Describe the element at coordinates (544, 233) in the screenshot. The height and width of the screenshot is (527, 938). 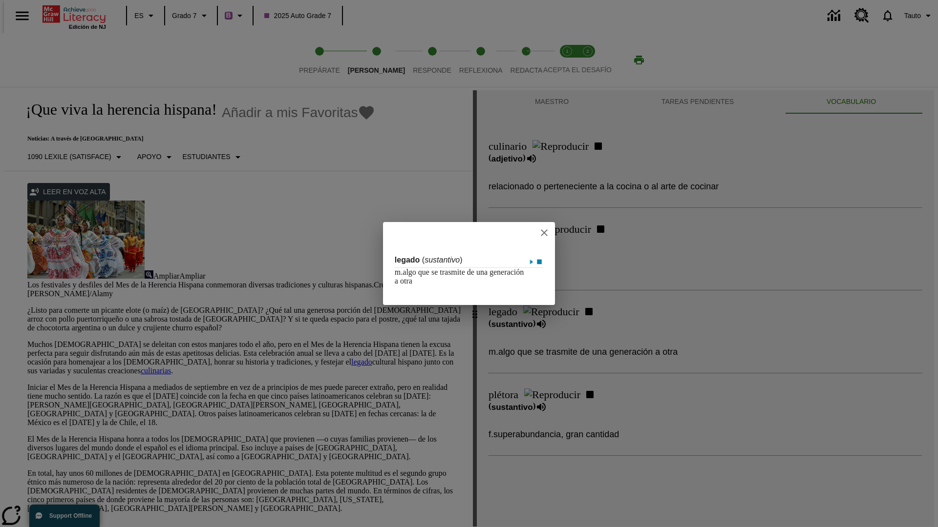
I see `button: close` at that location.